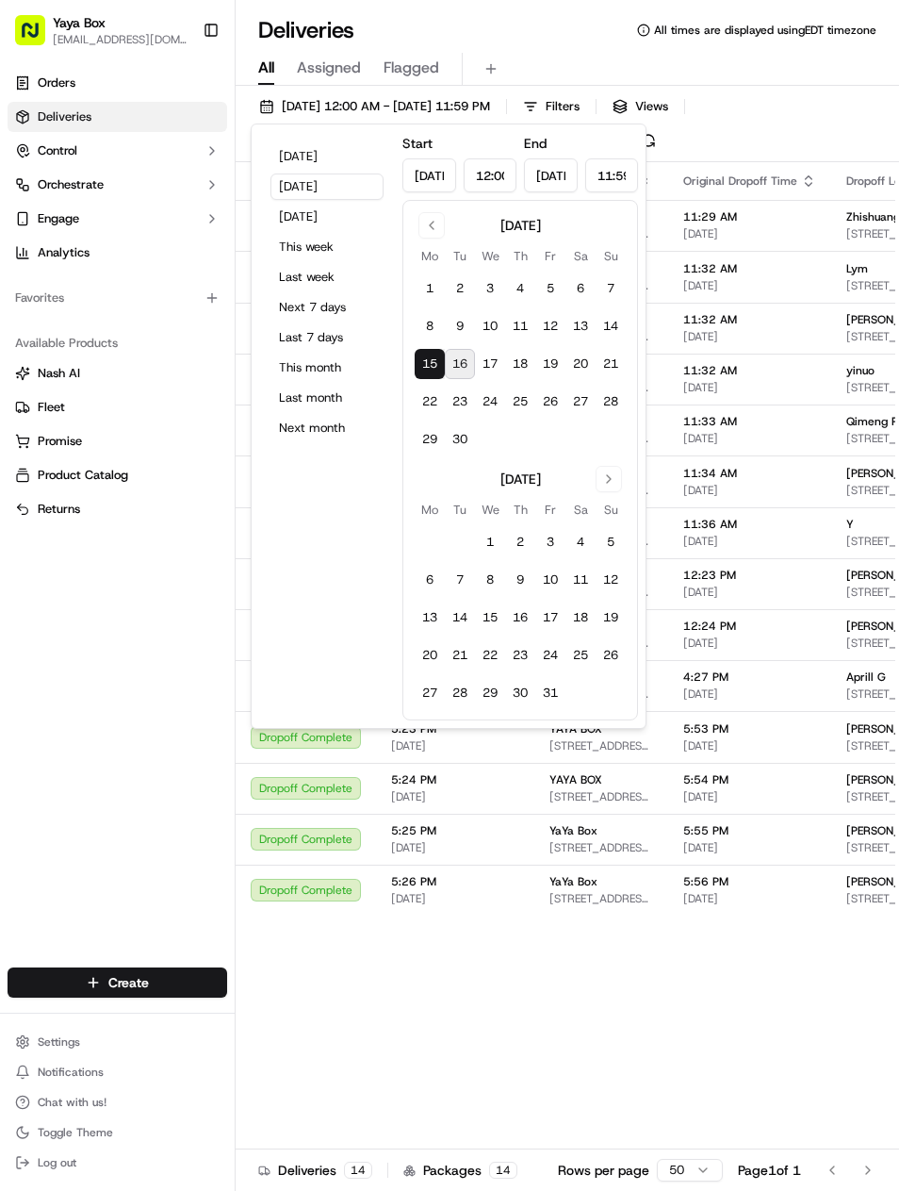  I want to click on span: yinuo, so click(861, 370).